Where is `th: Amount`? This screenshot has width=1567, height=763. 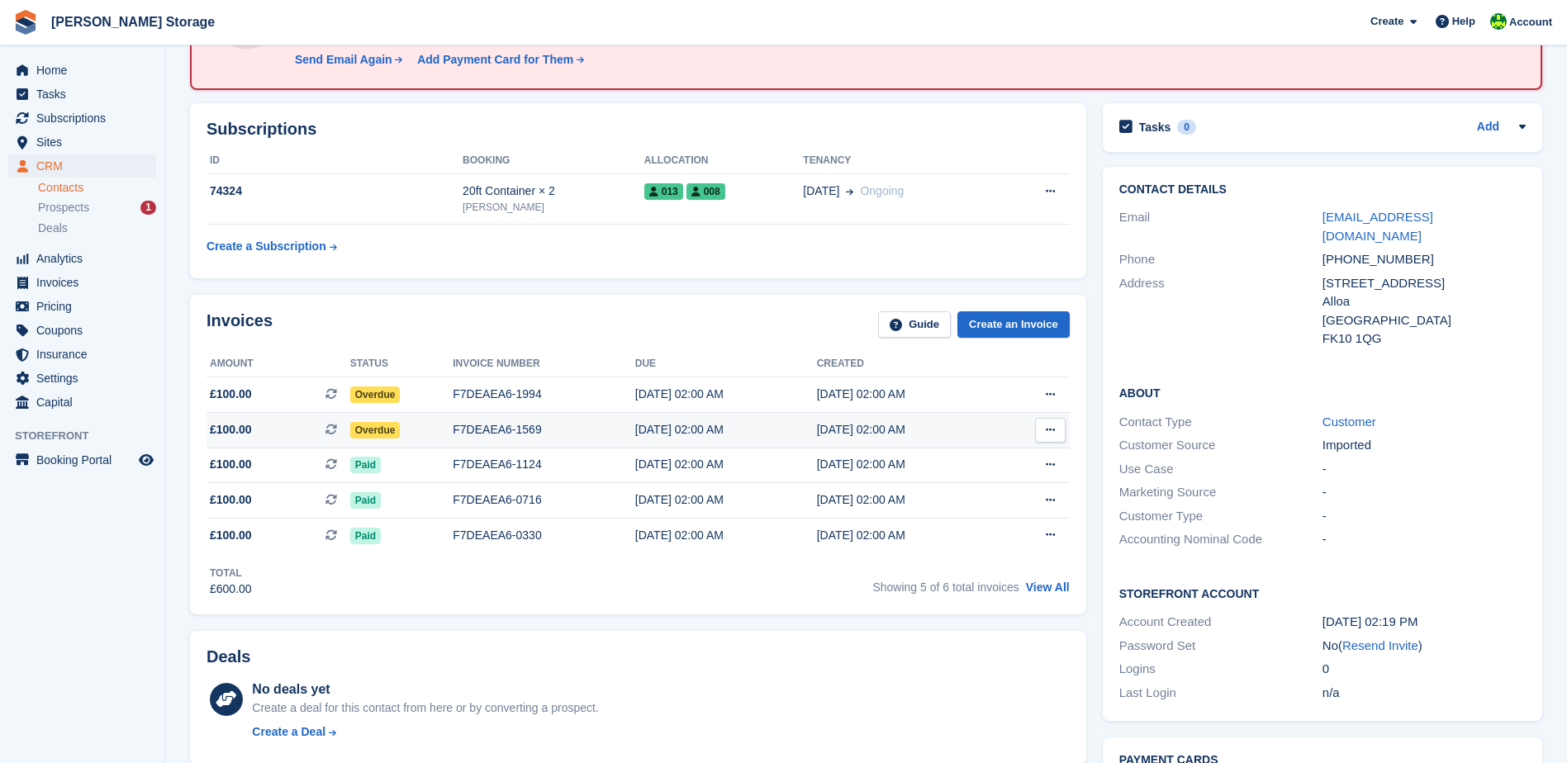 th: Amount is located at coordinates (278, 364).